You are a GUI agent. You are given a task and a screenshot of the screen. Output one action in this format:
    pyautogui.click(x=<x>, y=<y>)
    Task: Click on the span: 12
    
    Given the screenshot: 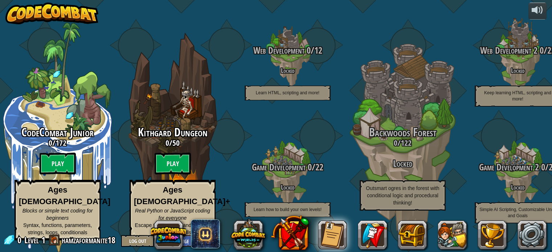 What is the action you would take?
    pyautogui.click(x=318, y=50)
    